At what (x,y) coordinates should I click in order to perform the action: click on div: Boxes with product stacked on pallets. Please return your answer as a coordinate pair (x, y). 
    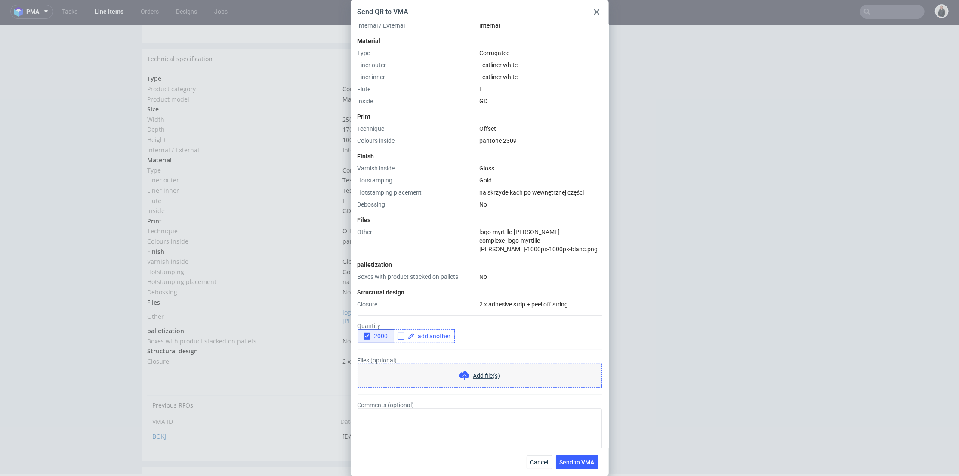
    Looking at the image, I should click on (417, 277).